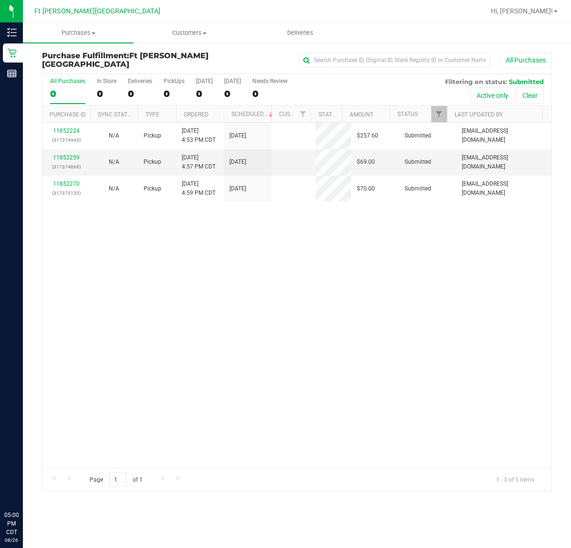  What do you see at coordinates (66, 131) in the screenshot?
I see `a: 11852224` at bounding box center [66, 131].